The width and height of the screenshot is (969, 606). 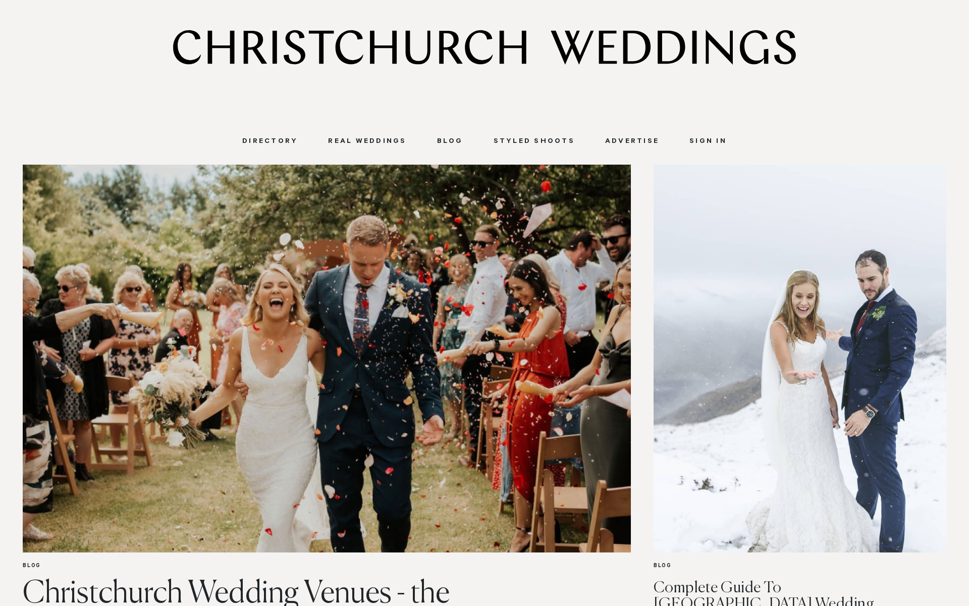 I want to click on a: Directory, so click(x=270, y=142).